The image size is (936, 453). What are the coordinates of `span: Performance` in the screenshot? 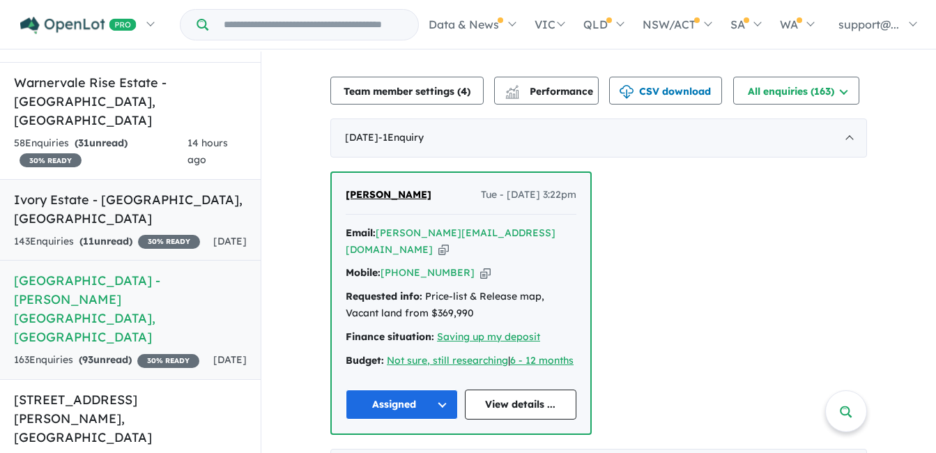 It's located at (550, 91).